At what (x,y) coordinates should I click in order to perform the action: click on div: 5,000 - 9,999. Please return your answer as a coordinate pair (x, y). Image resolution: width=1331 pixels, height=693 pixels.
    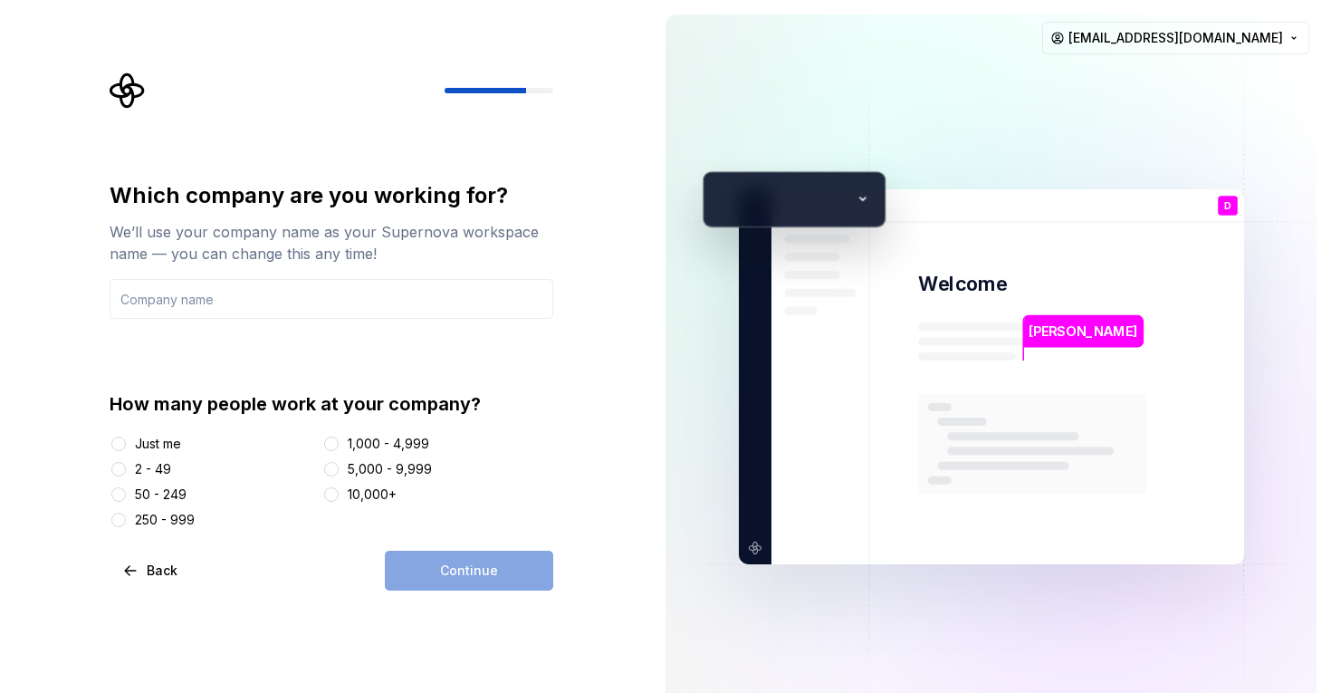
    Looking at the image, I should click on (389, 469).